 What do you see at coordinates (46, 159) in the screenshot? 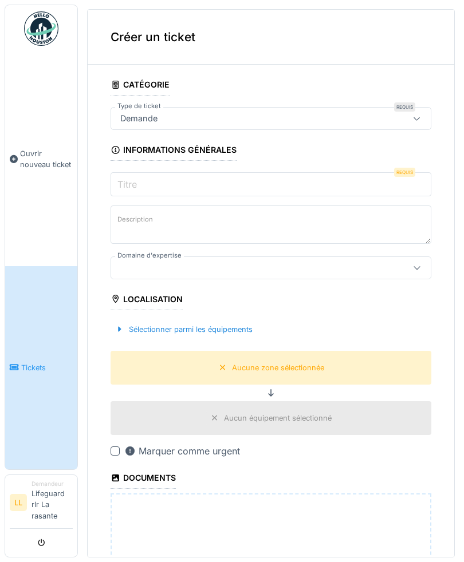
I see `span: Ouvrir nouveau ticket` at bounding box center [46, 159].